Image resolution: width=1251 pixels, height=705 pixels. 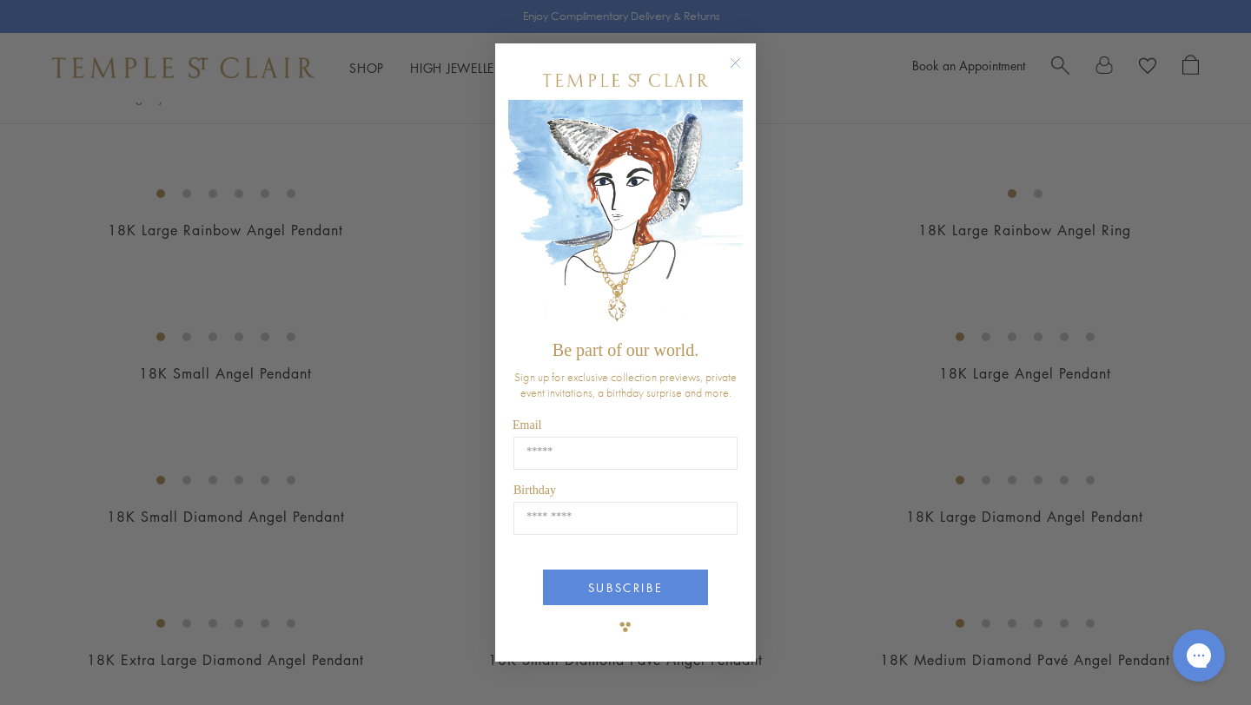 What do you see at coordinates (625, 453) in the screenshot?
I see `input: Email` at bounding box center [625, 453].